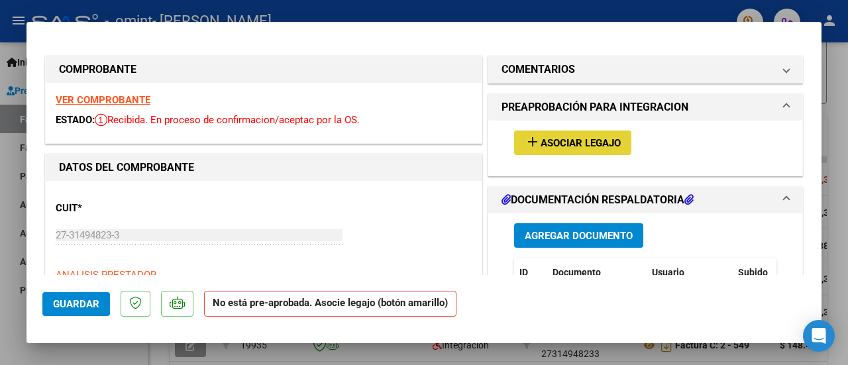 The height and width of the screenshot is (365, 848). Describe the element at coordinates (532, 142) in the screenshot. I see `mat-icon: add` at that location.